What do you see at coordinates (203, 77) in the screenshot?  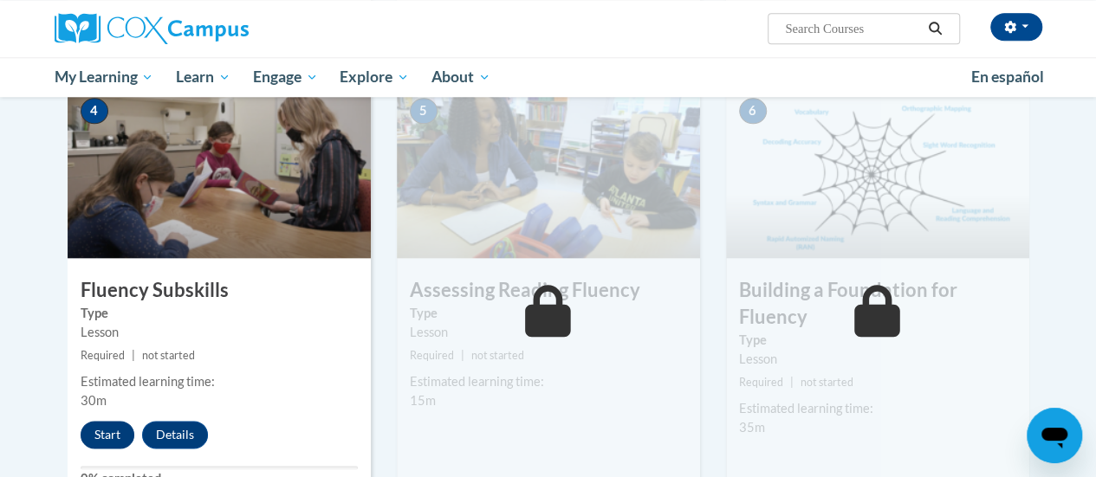 I see `a: Learn` at bounding box center [203, 77].